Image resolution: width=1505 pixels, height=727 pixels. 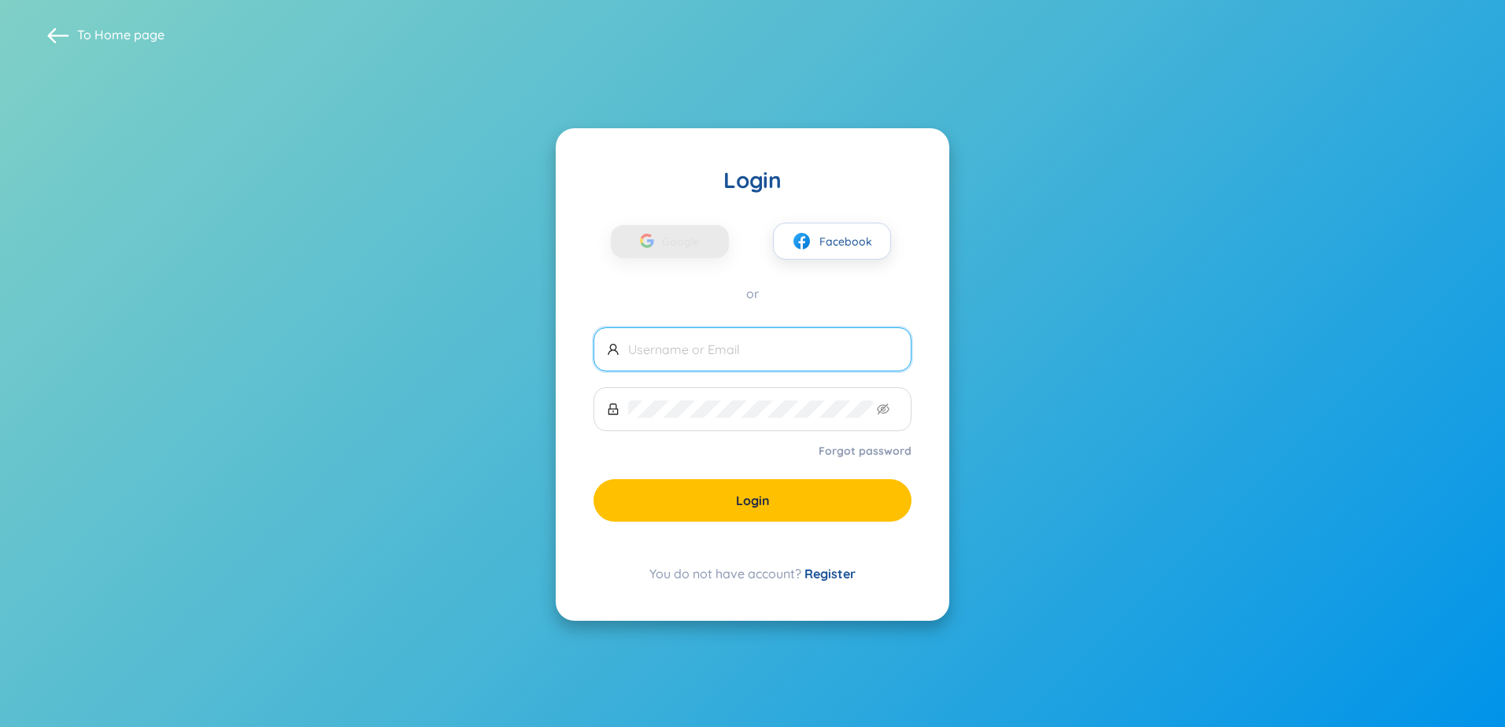 What do you see at coordinates (129, 35) in the screenshot?
I see `a: Home page` at bounding box center [129, 35].